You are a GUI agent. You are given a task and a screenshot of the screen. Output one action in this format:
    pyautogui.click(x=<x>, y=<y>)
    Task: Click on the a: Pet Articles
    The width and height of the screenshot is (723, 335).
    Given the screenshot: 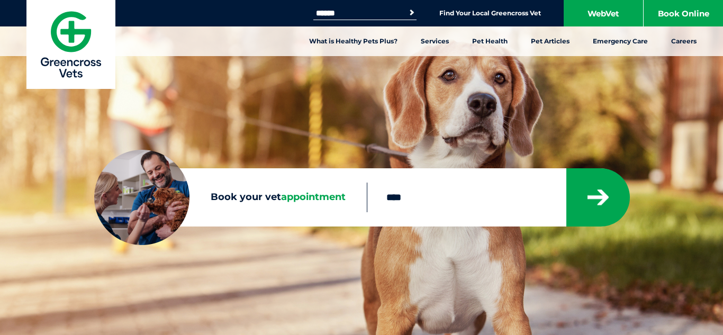 What is the action you would take?
    pyautogui.click(x=550, y=41)
    